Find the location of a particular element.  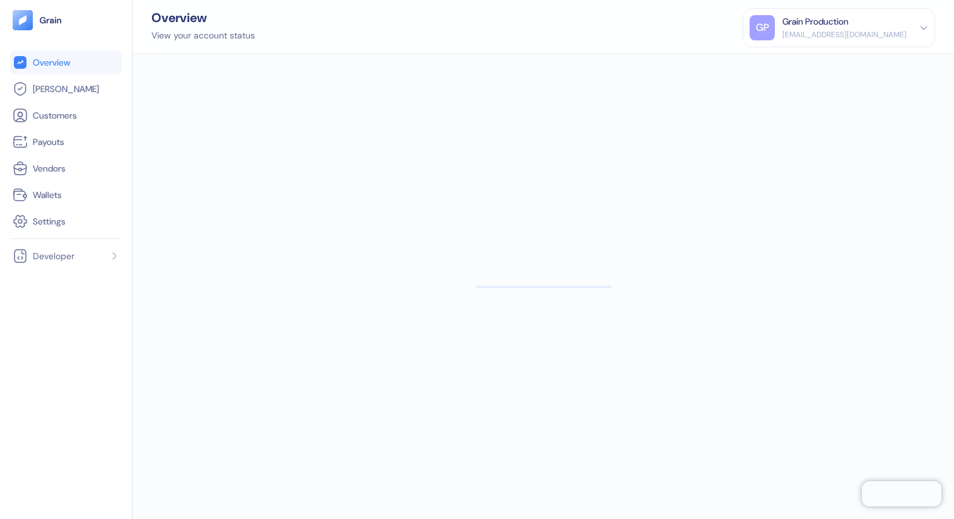

span: Customers is located at coordinates (55, 115).